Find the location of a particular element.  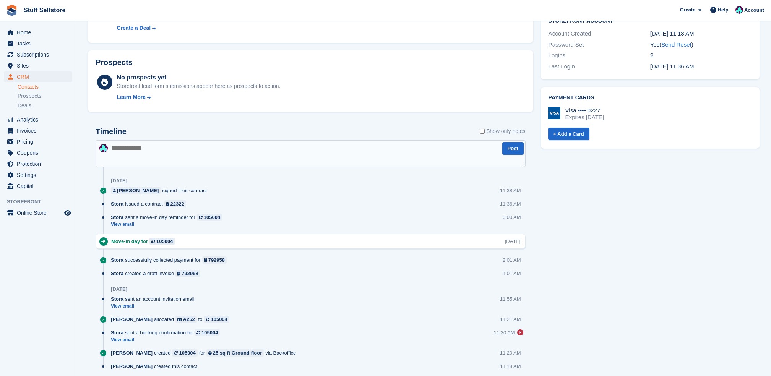

div: Password Set is located at coordinates (600, 45).